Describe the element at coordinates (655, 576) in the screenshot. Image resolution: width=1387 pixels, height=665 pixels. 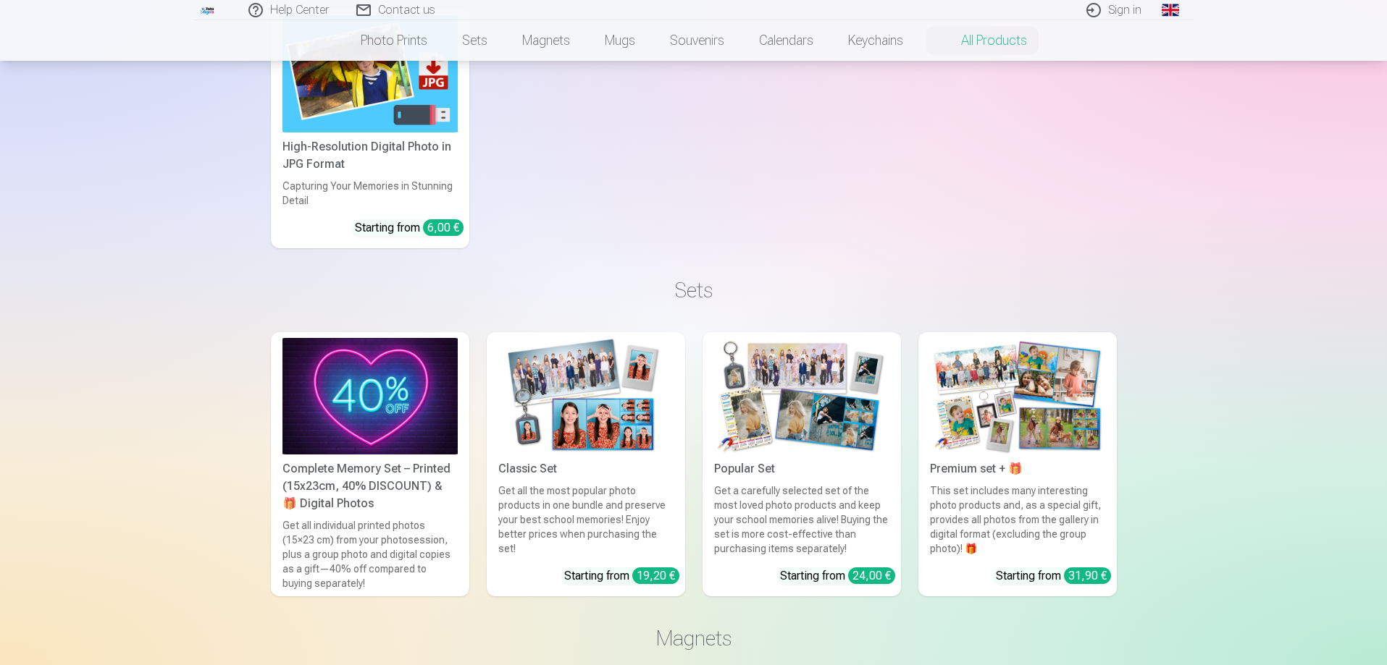
I see `div: 19,20 €` at that location.